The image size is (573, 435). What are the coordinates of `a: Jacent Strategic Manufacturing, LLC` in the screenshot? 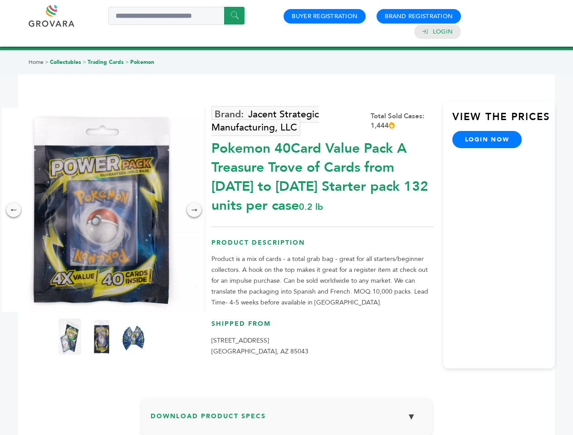 It's located at (265, 121).